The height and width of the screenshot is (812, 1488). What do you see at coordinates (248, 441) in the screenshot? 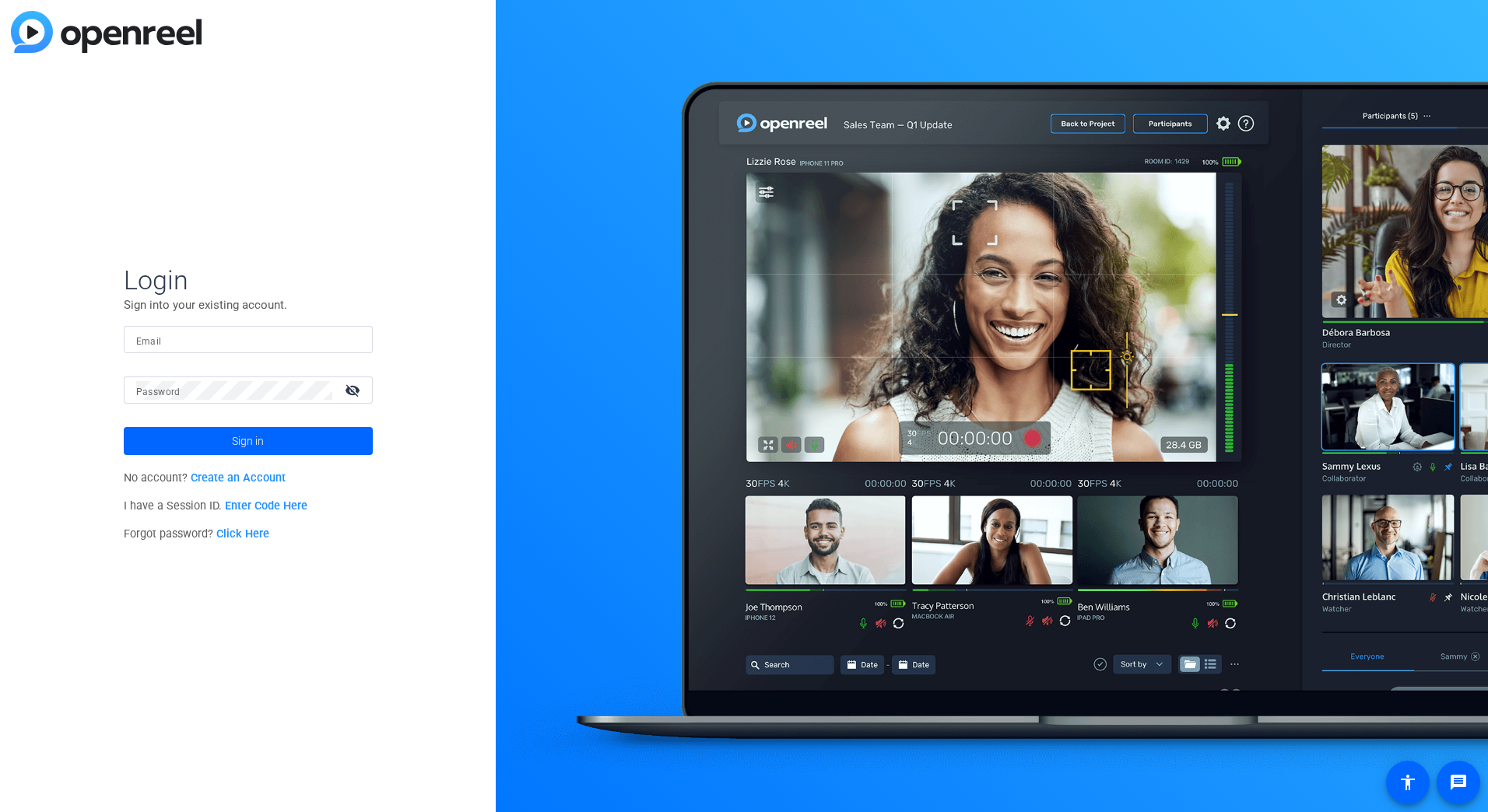
I see `button: Sign in` at bounding box center [248, 441].